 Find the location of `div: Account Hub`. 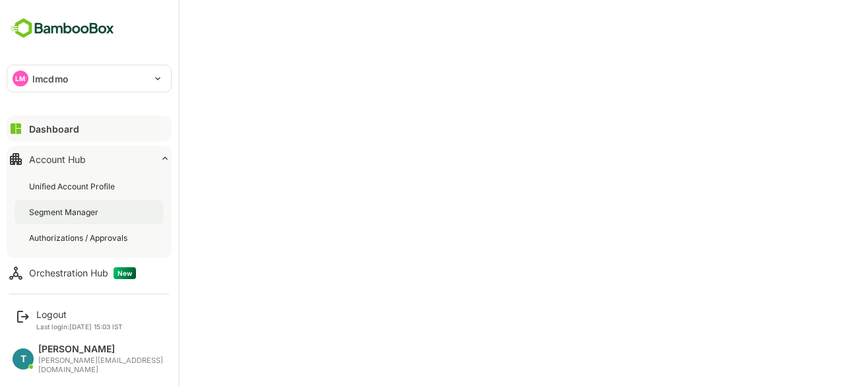

div: Account Hub is located at coordinates (57, 159).